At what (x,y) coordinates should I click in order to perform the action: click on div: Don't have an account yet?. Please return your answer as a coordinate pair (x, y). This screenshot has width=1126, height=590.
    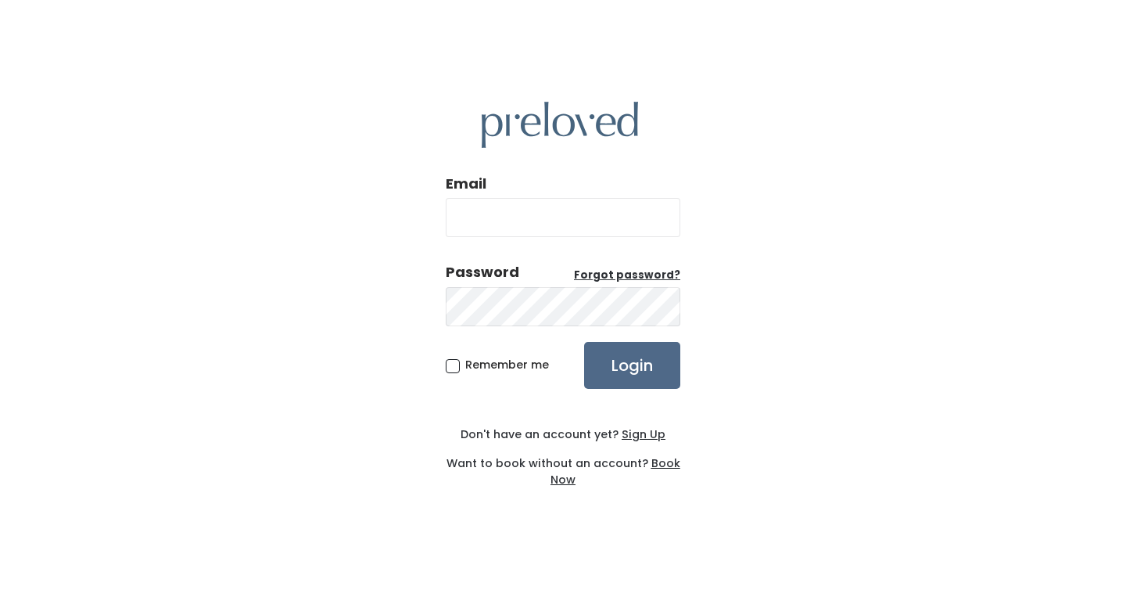
    Looking at the image, I should click on (563, 434).